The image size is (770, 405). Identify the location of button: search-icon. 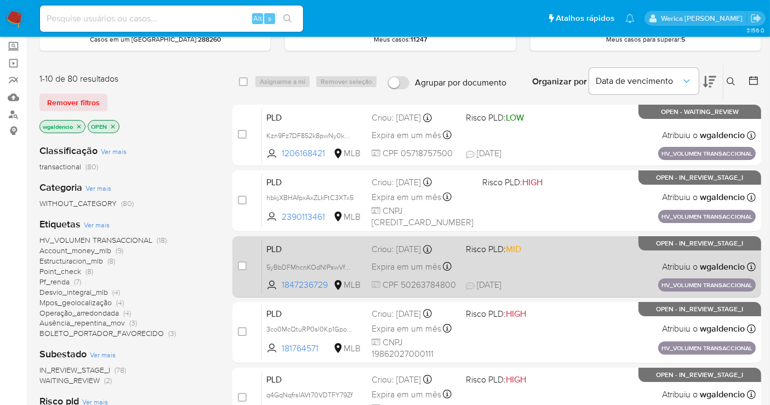
(287, 19).